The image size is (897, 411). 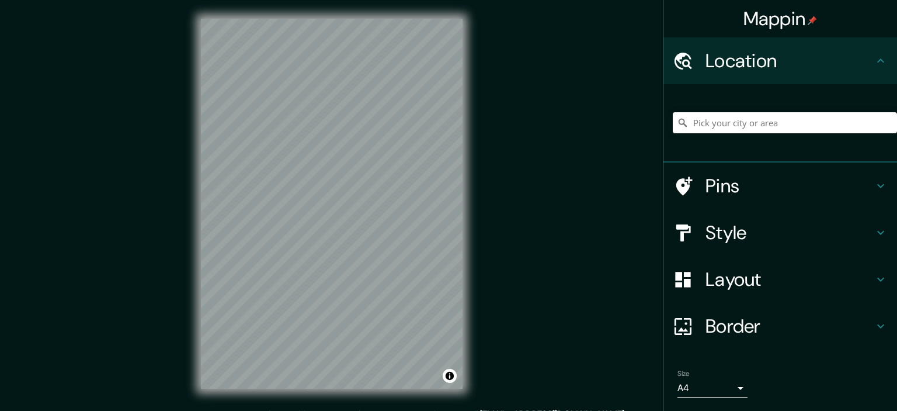 I want to click on label: Size, so click(x=684, y=373).